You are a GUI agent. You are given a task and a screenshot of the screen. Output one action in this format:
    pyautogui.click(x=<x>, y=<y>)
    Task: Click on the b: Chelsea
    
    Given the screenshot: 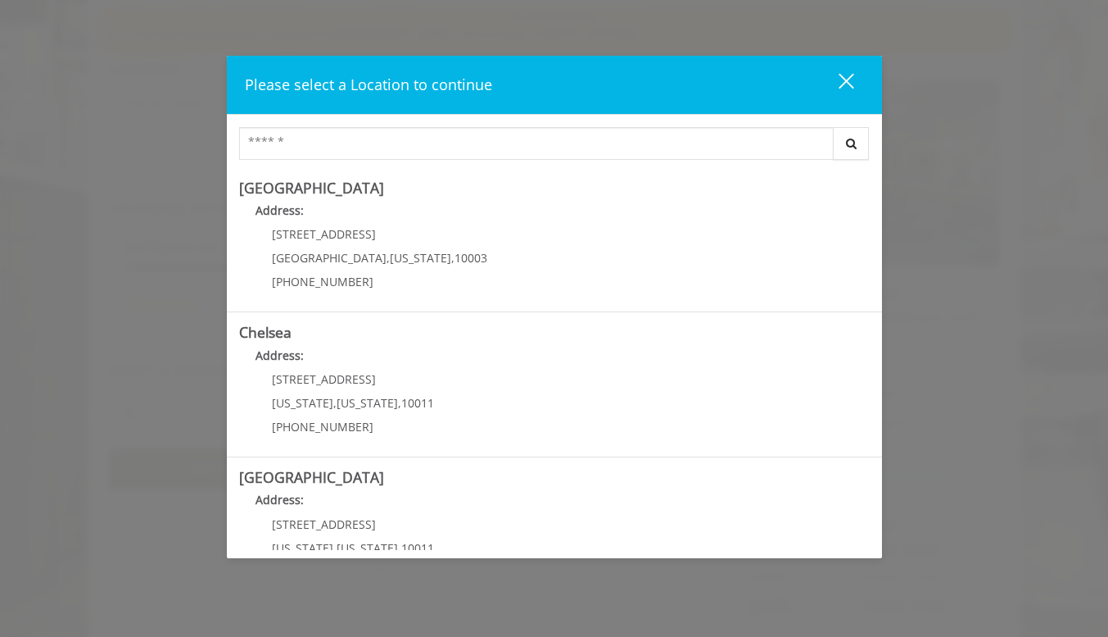 What is the action you would take?
    pyautogui.click(x=265, y=332)
    